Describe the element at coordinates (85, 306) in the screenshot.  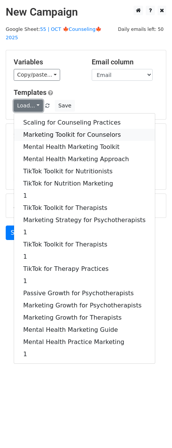
I see `a: Marketing Growth for Psychotherapists` at that location.